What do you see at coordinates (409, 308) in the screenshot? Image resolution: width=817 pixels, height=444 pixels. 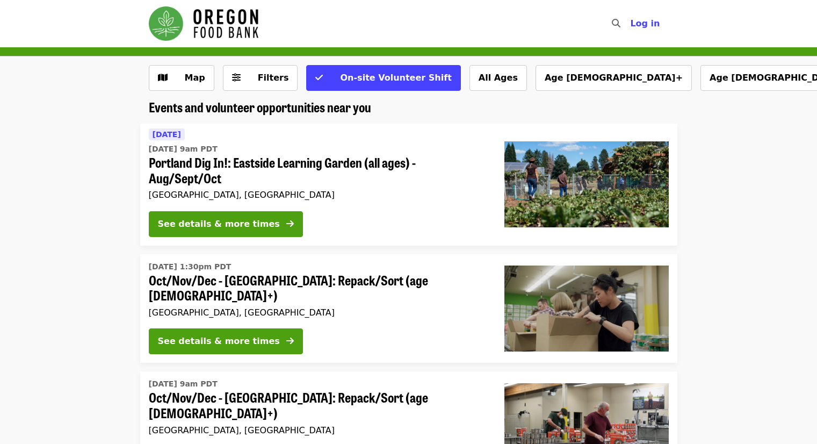 I see `a: See details for "Oct/Nov/Dec - Portland: Repack/Sort (age 8+)"` at bounding box center [409, 308].